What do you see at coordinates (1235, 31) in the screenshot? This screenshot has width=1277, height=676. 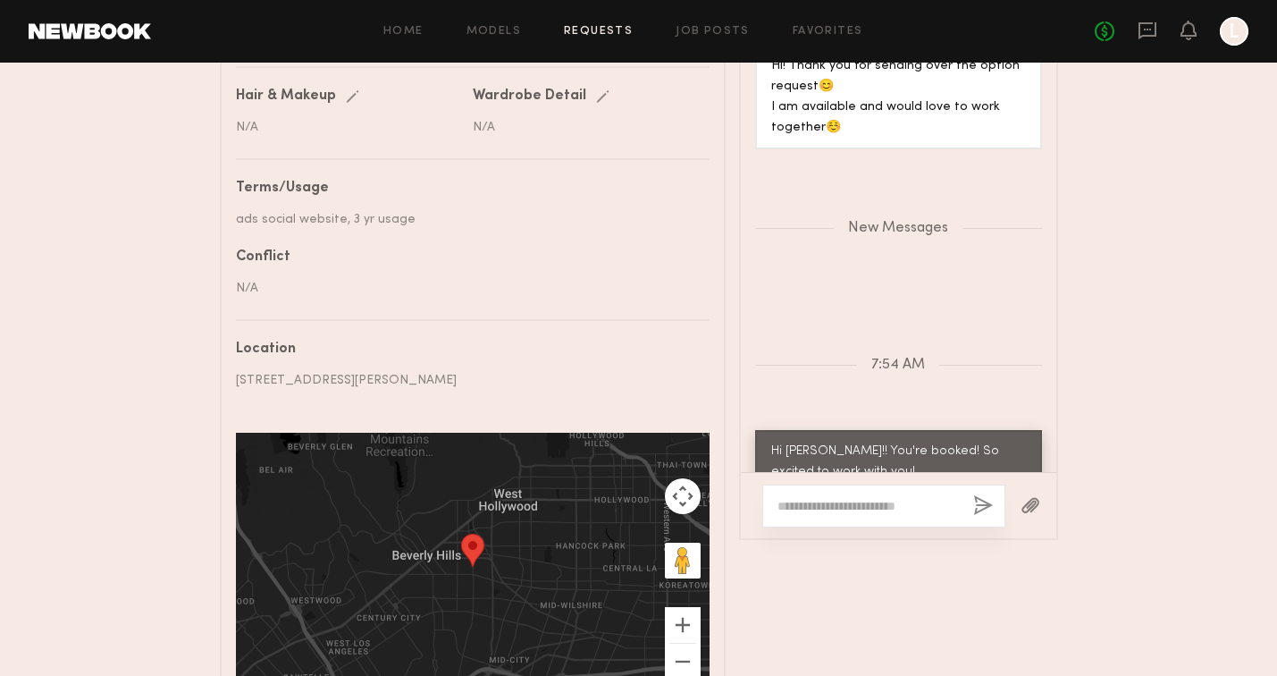 I see `a: L` at bounding box center [1235, 31].